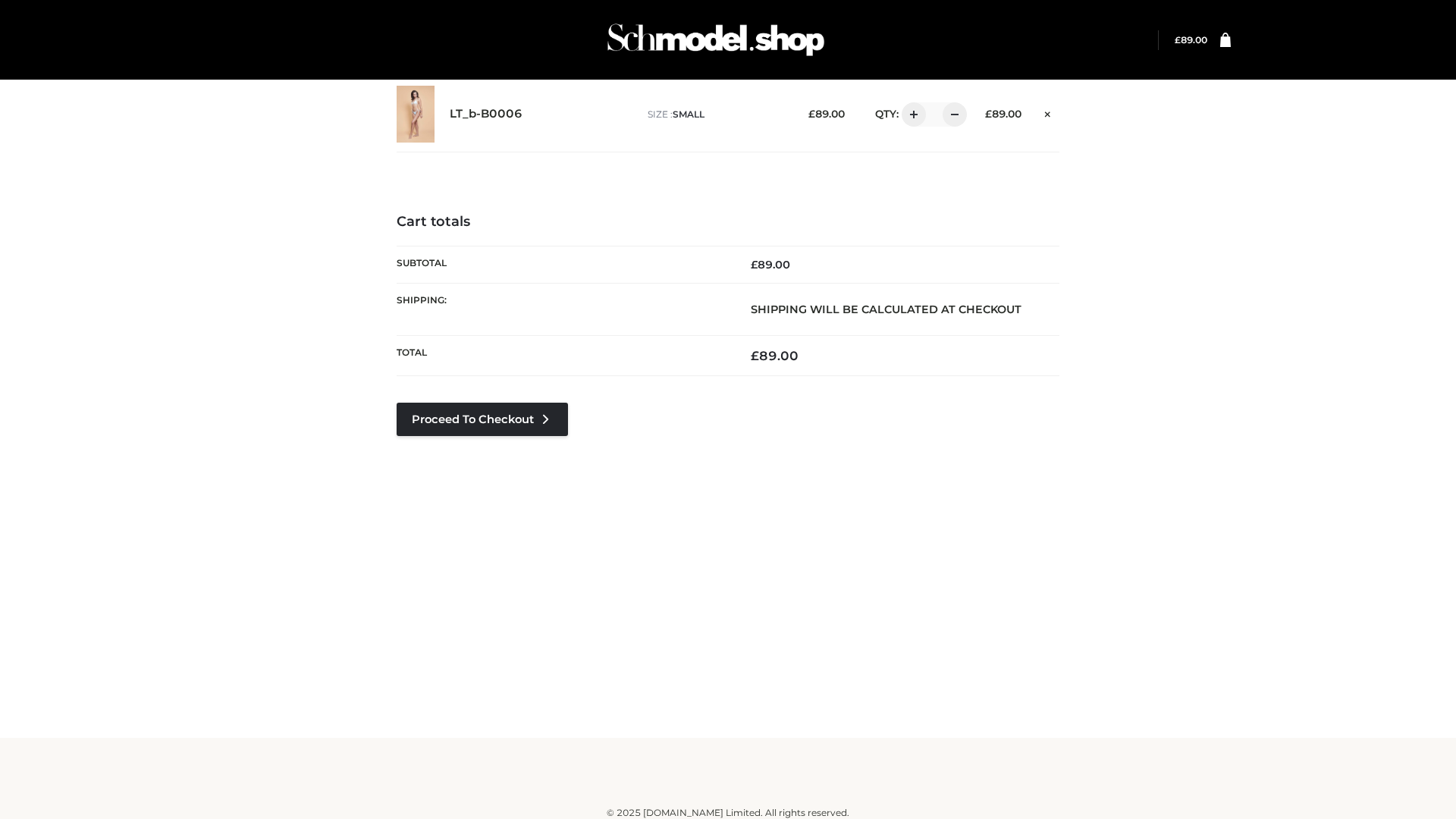 This screenshot has width=1456, height=819. Describe the element at coordinates (1191, 39) in the screenshot. I see `a: £89.00` at that location.